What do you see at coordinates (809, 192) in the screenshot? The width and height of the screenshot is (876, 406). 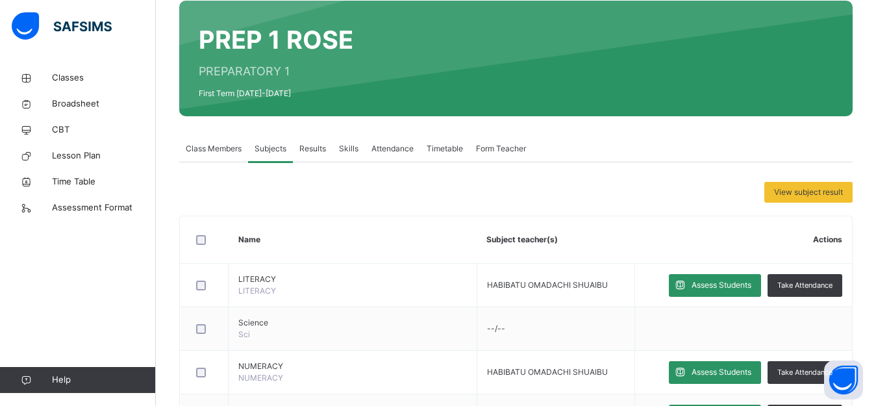 I see `span: View subject result` at bounding box center [809, 192].